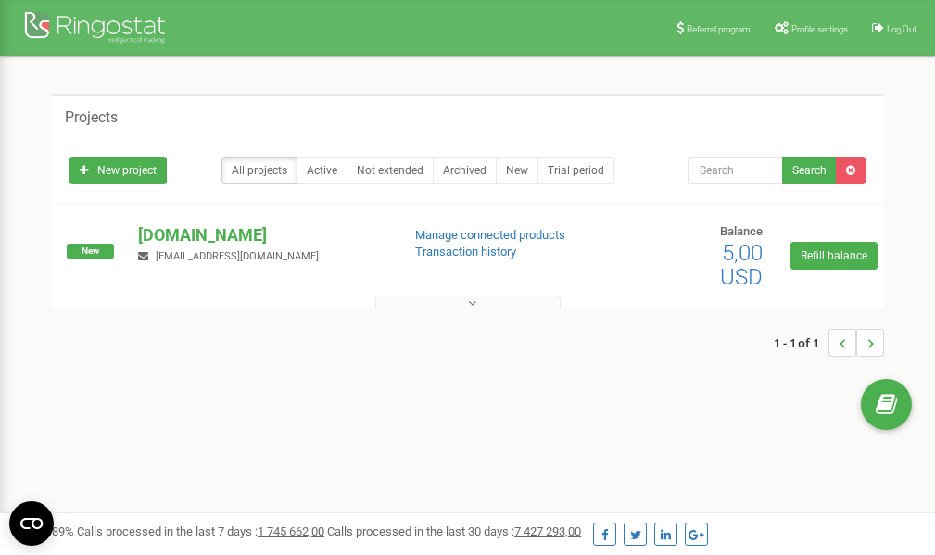 This screenshot has height=555, width=935. Describe the element at coordinates (31, 523) in the screenshot. I see `button: Open CMP widget` at that location.